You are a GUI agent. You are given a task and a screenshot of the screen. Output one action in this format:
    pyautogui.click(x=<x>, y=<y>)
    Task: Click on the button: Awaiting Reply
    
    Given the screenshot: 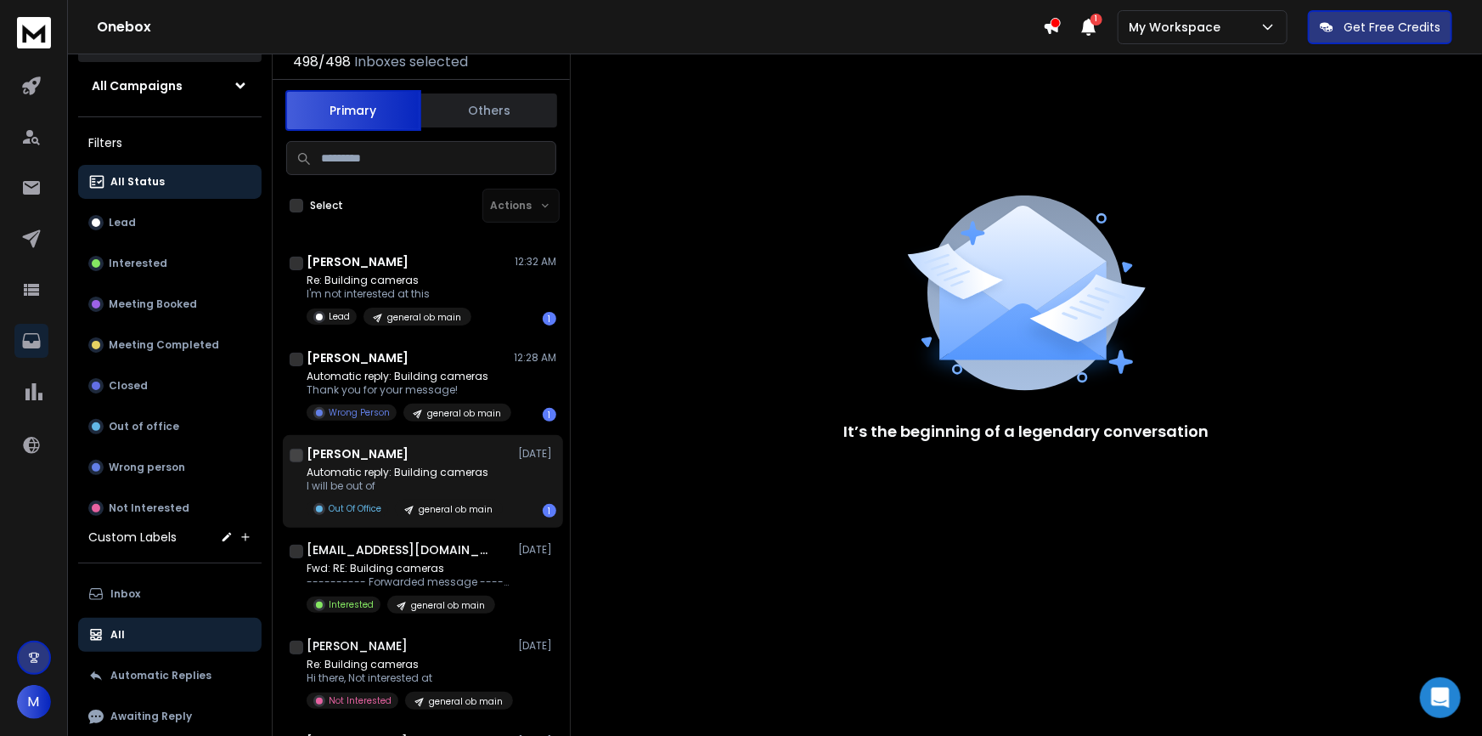 What is the action you would take?
    pyautogui.click(x=170, y=716)
    